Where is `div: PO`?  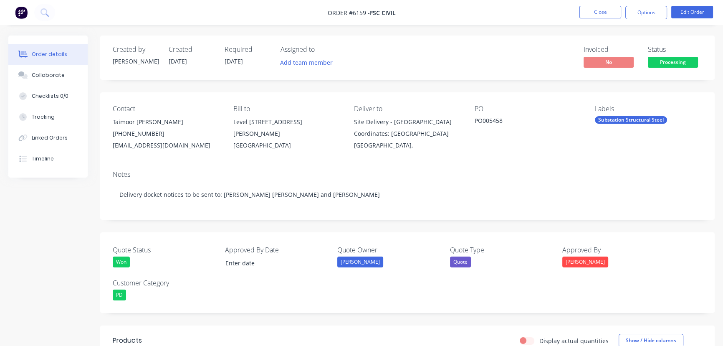 div: PO is located at coordinates (528, 109).